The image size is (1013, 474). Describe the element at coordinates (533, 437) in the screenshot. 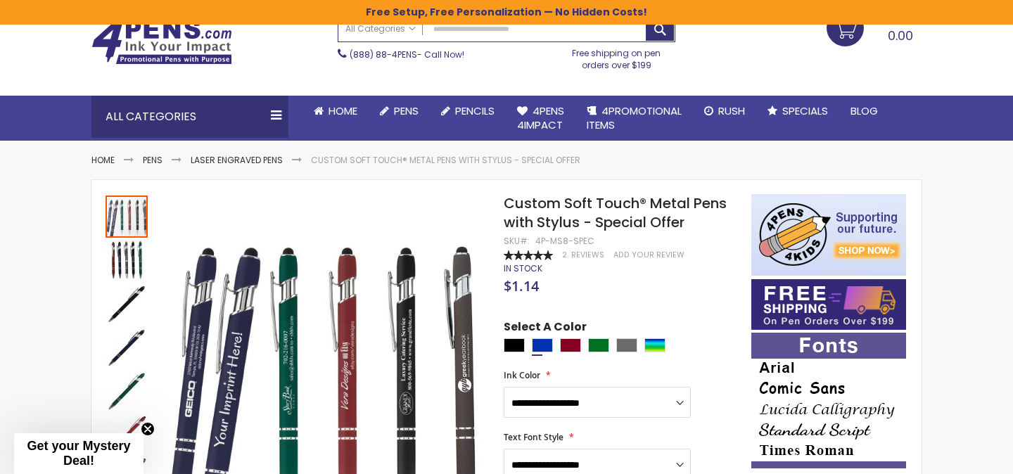

I see `span: Text Font Style` at that location.